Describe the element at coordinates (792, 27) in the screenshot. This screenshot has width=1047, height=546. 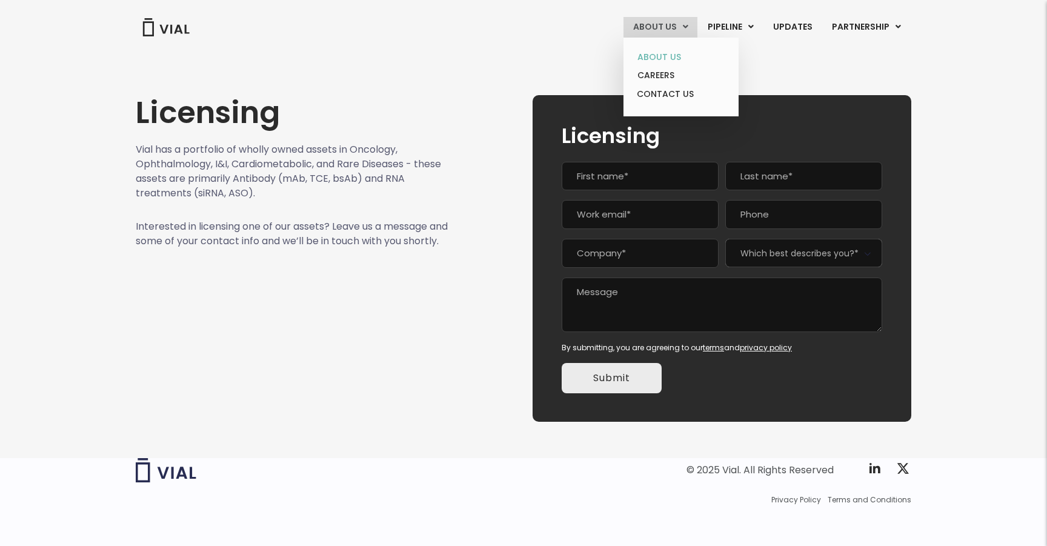
I see `a: UPDATES` at that location.